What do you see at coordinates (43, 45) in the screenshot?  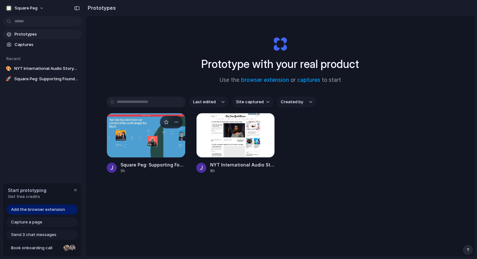 I see `a: Captures` at bounding box center [43, 45].